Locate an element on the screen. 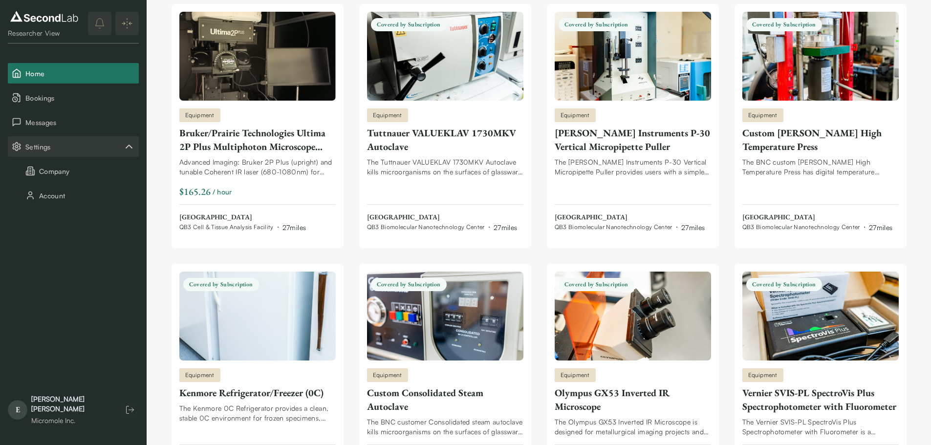 The height and width of the screenshot is (445, 931). div: Custom Consolidated Steam Autoclave is located at coordinates (445, 400).